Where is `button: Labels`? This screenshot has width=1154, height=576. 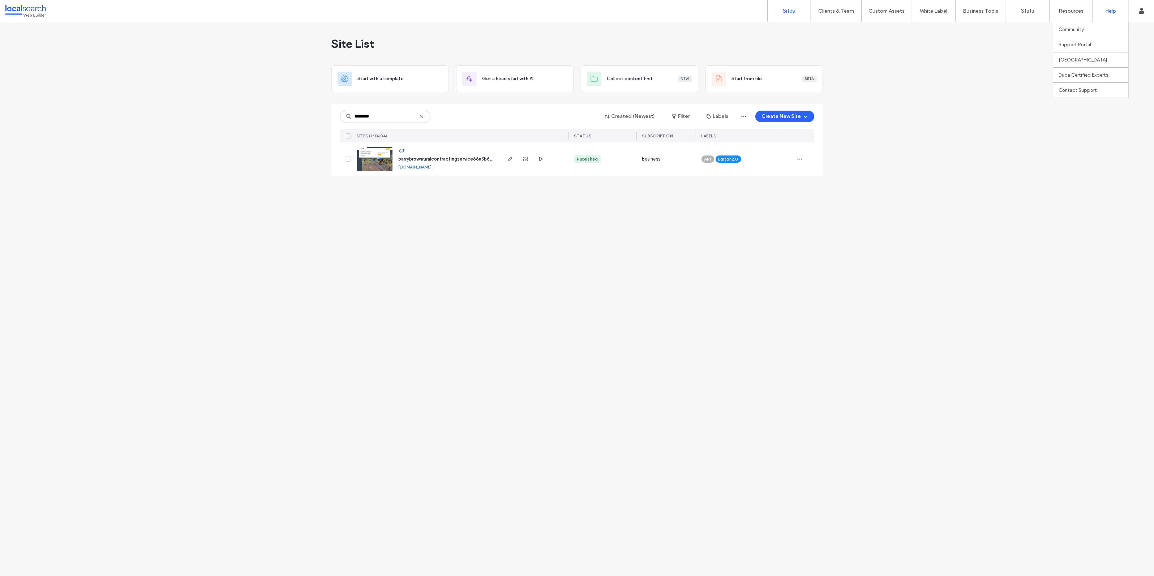 button: Labels is located at coordinates (717, 116).